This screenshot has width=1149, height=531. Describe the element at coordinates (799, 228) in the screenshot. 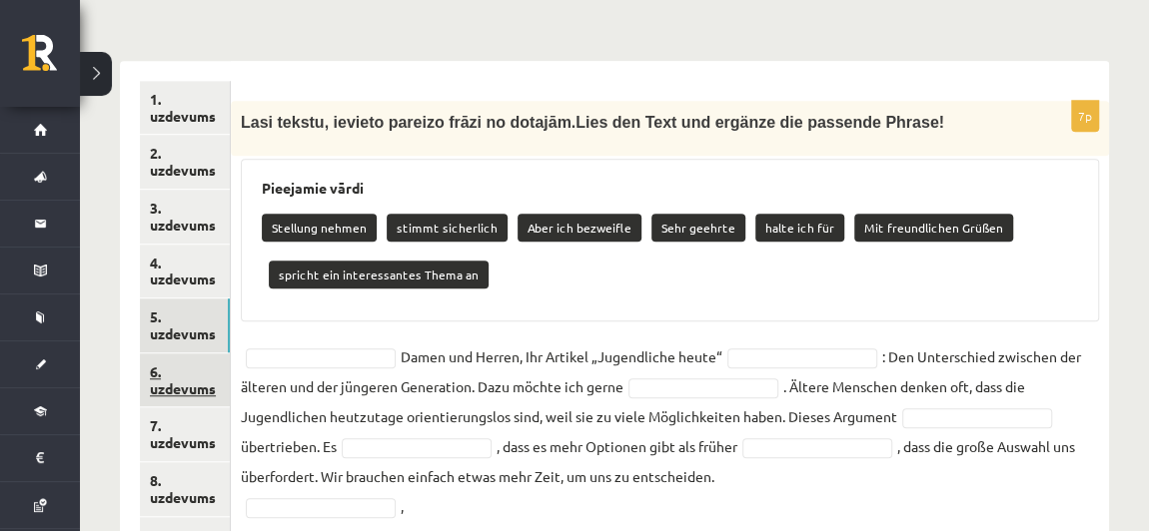

I see `p: halte ich für` at that location.